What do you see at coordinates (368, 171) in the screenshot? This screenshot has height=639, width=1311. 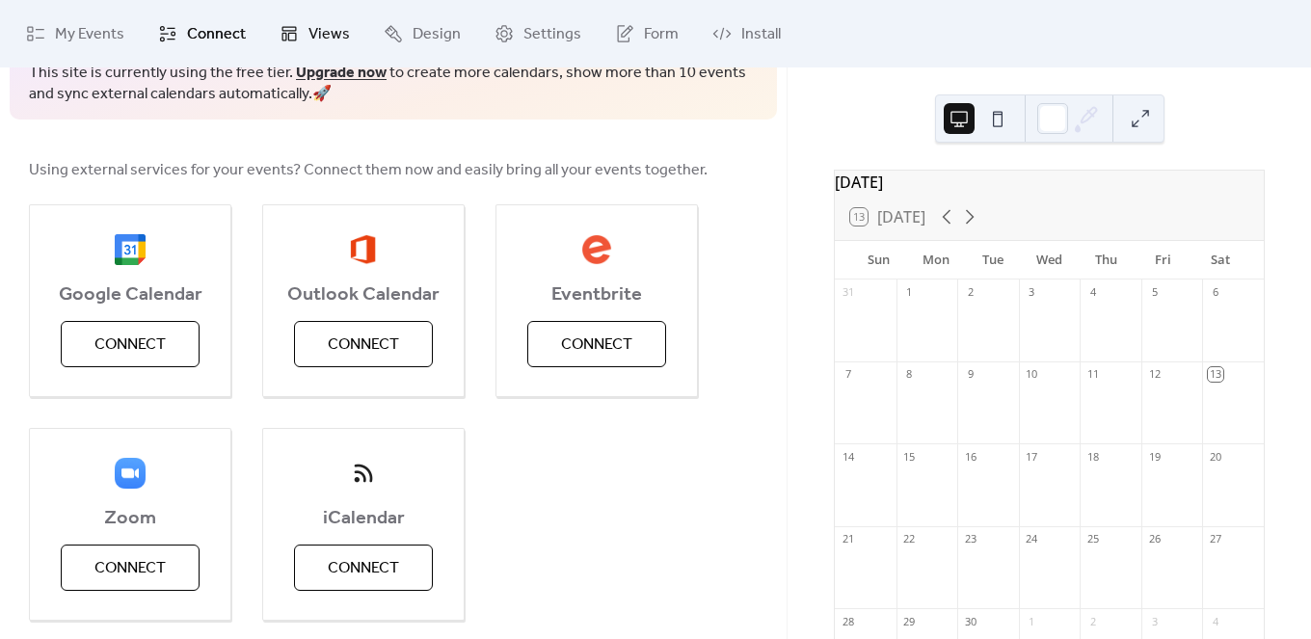 I see `span: Using external services for your events? Connect them now and easily bring all your events together.` at bounding box center [368, 171].